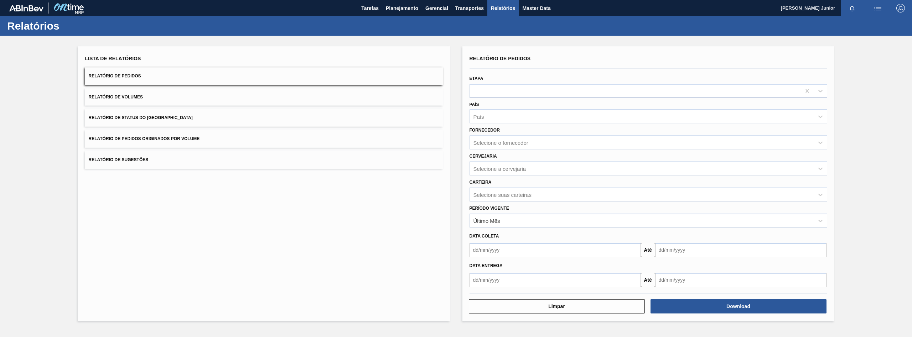 The width and height of the screenshot is (912, 337). What do you see at coordinates (503, 8) in the screenshot?
I see `span: Relatórios` at bounding box center [503, 8].